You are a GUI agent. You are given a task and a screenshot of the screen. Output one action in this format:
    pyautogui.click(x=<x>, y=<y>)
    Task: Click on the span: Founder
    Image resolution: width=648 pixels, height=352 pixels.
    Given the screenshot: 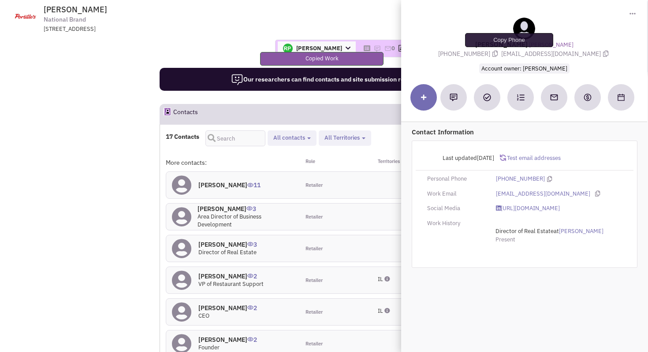 What is the action you would take?
    pyautogui.click(x=209, y=347)
    